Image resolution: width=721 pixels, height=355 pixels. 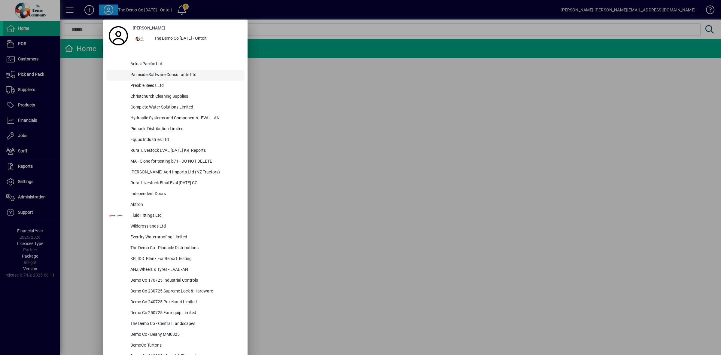 I want to click on div: Artusi Pacific Ltd, so click(x=185, y=64).